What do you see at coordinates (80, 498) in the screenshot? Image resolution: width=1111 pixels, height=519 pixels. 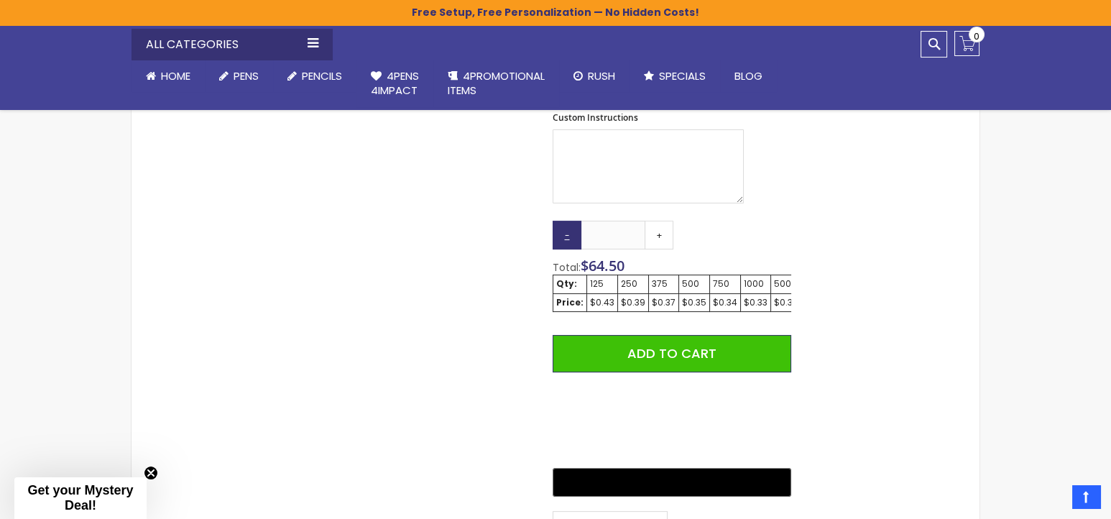 I see `div: Get your Mystery Deal!Close teaser` at bounding box center [80, 498].